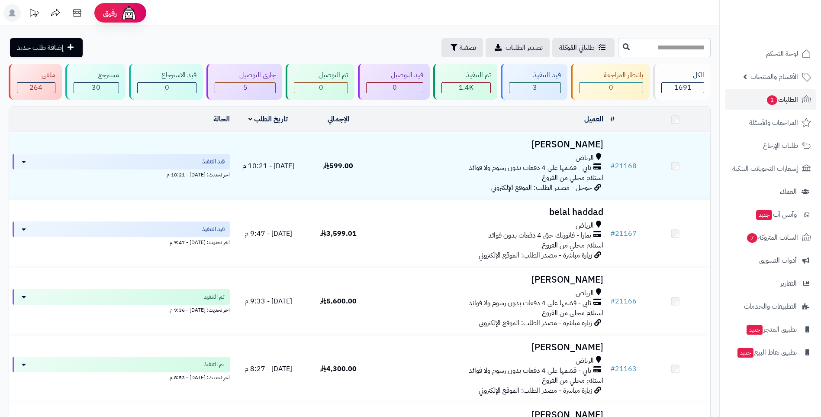 The width and height of the screenshot is (821, 417). What do you see at coordinates (776, 214) in the screenshot?
I see `span: وآتس آب` at bounding box center [776, 214].